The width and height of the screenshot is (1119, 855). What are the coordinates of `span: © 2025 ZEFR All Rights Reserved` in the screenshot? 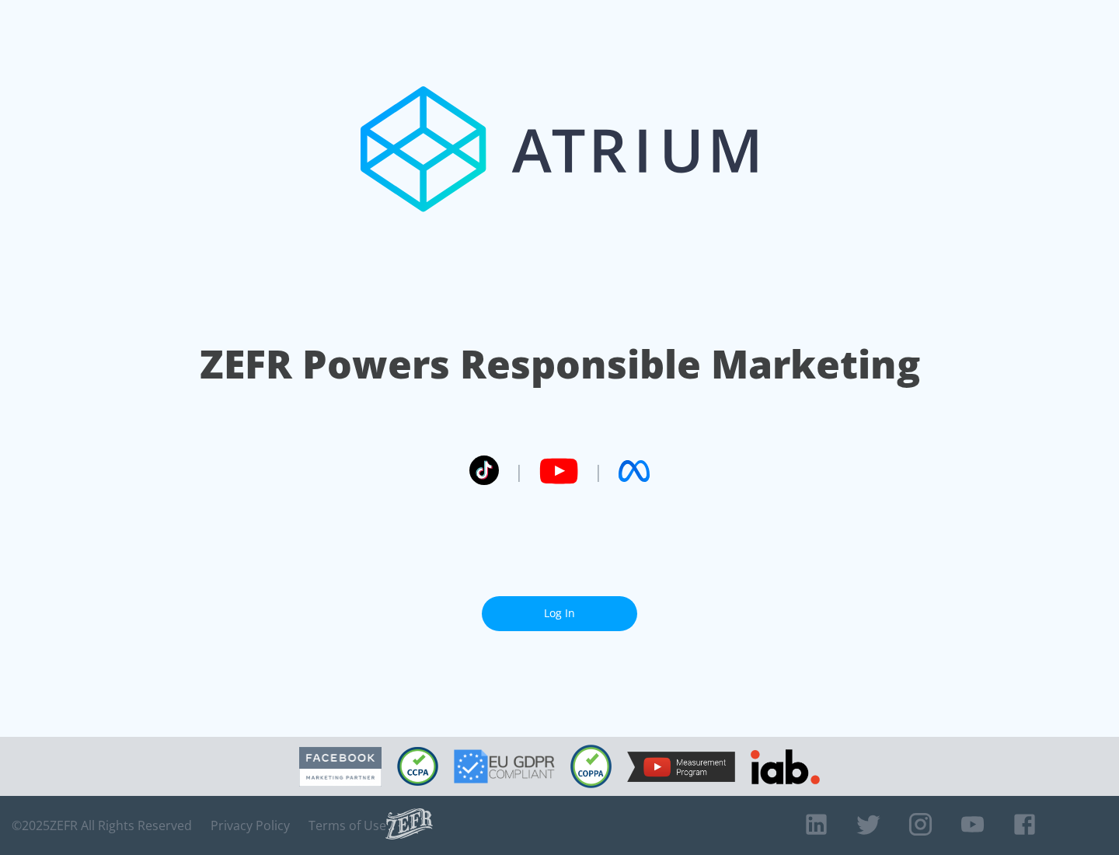 It's located at (102, 825).